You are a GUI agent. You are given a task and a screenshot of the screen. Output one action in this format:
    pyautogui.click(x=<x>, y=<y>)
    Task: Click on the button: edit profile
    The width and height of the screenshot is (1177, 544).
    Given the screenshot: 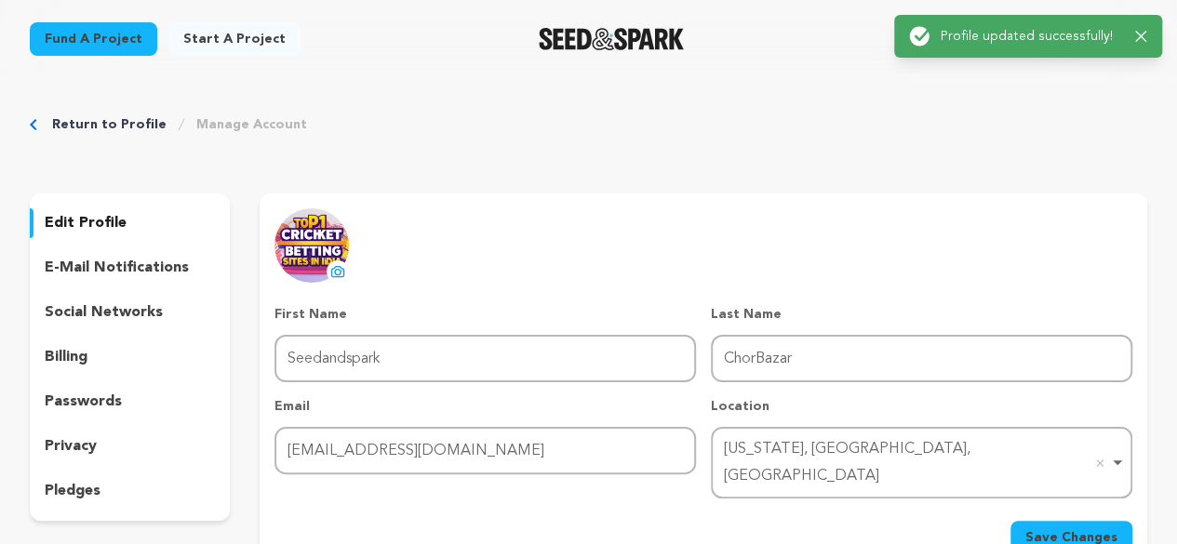 What is the action you would take?
    pyautogui.click(x=129, y=223)
    